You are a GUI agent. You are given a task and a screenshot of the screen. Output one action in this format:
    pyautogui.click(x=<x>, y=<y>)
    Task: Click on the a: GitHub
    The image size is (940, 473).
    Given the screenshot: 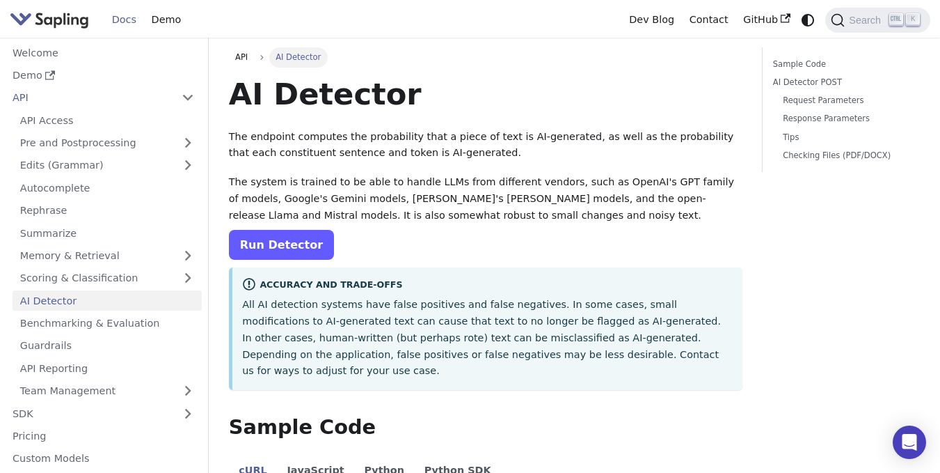 What is the action you would take?
    pyautogui.click(x=766, y=19)
    